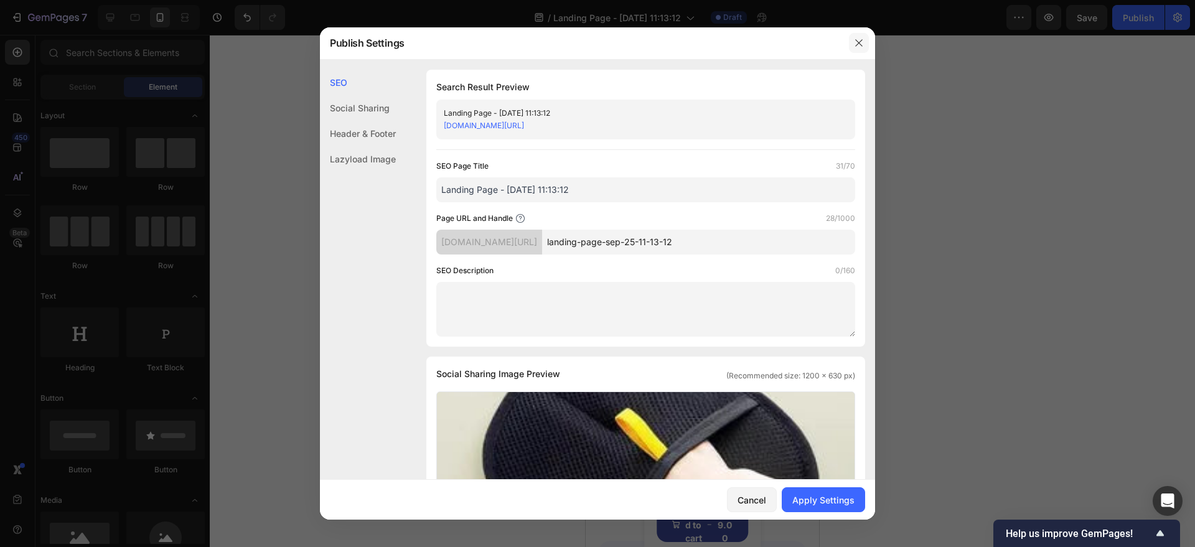 Image resolution: width=1195 pixels, height=547 pixels. I want to click on button: Show survey - Help us improve GemPages!, so click(1087, 533).